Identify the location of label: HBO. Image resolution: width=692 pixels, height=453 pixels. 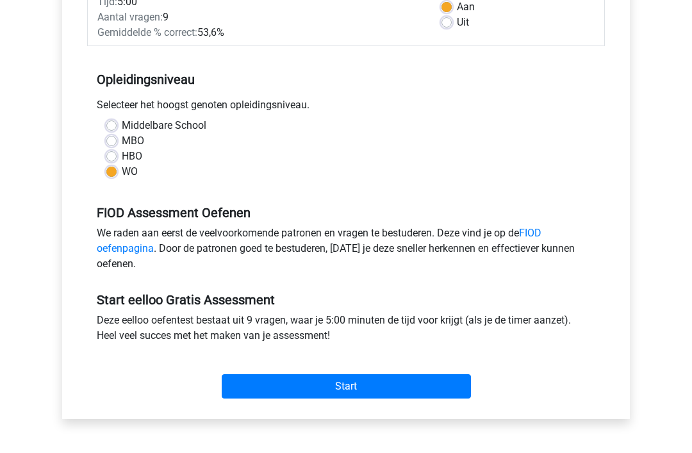
(132, 156).